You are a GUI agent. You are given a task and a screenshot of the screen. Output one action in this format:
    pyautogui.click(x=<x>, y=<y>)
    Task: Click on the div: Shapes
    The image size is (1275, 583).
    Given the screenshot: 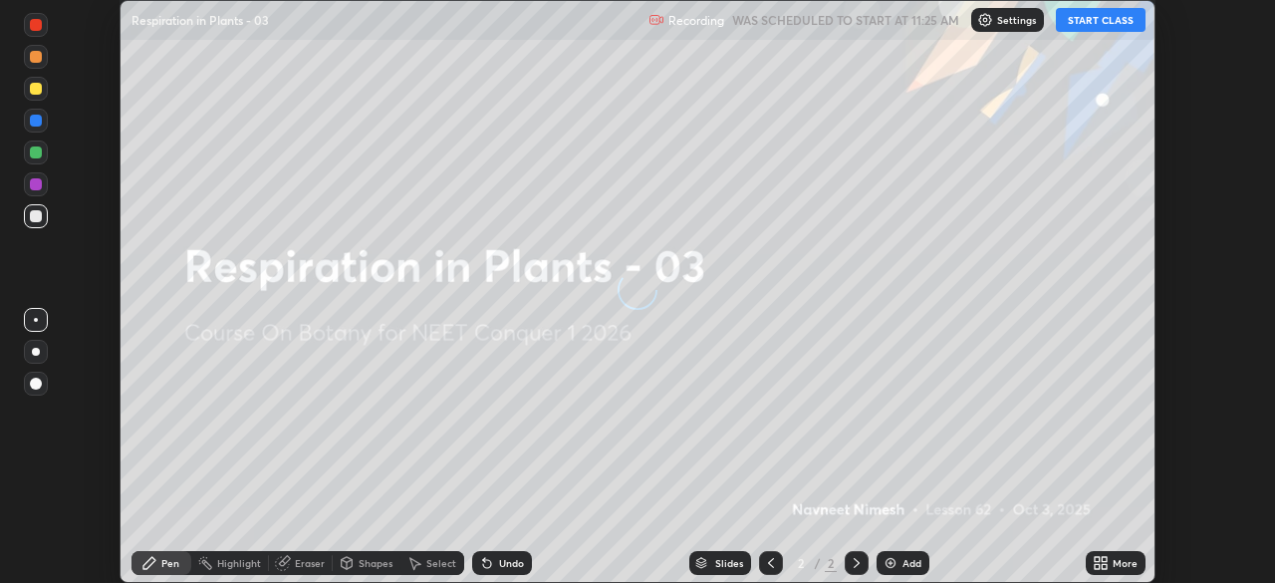 What is the action you would take?
    pyautogui.click(x=376, y=563)
    